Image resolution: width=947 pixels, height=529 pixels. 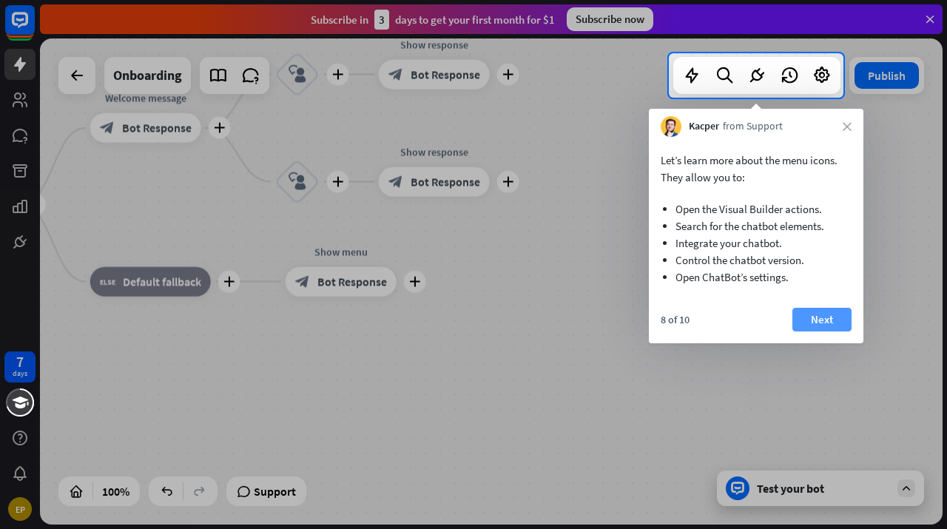 I want to click on div: 8 of 10, so click(x=675, y=320).